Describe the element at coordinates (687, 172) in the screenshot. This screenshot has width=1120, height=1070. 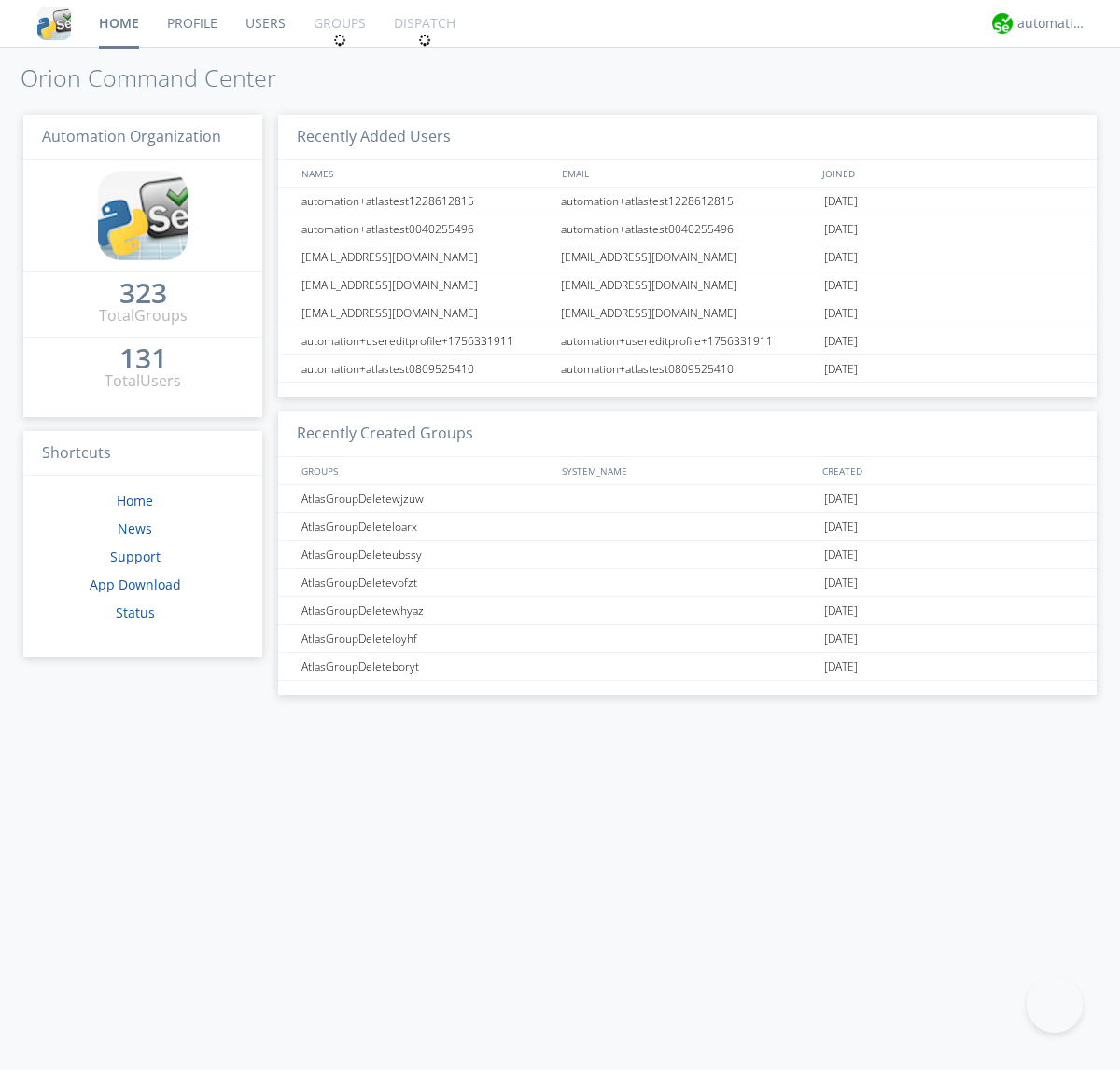
I see `div: EMAIL` at that location.